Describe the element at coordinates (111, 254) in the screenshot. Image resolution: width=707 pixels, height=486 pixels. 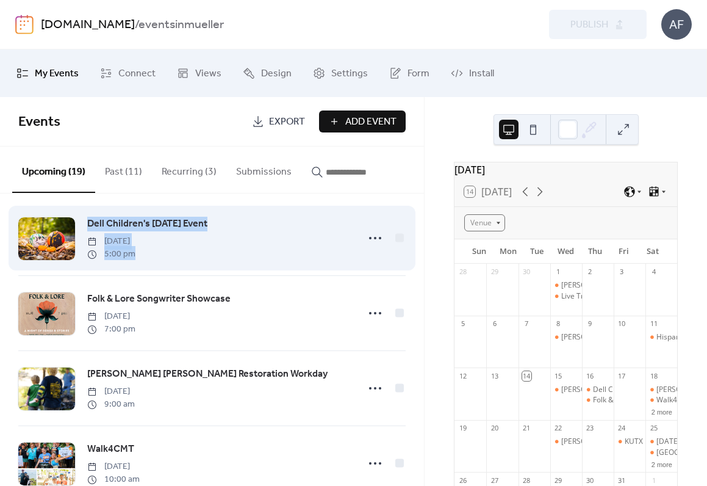
I see `span: 5:00 pm` at that location.